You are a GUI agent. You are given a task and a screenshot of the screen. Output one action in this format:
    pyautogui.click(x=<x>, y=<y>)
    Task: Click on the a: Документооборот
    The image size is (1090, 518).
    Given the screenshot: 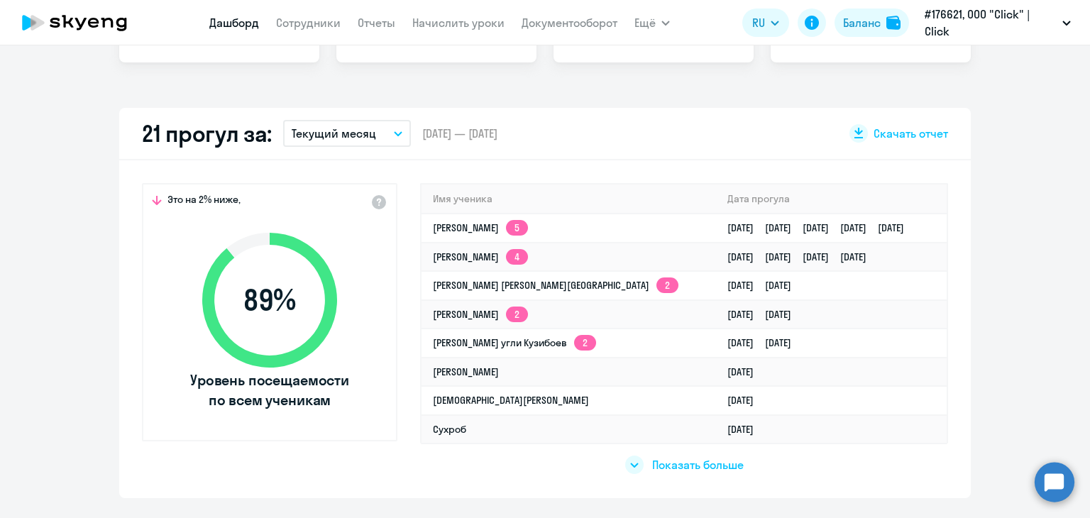 What is the action you would take?
    pyautogui.click(x=569, y=23)
    